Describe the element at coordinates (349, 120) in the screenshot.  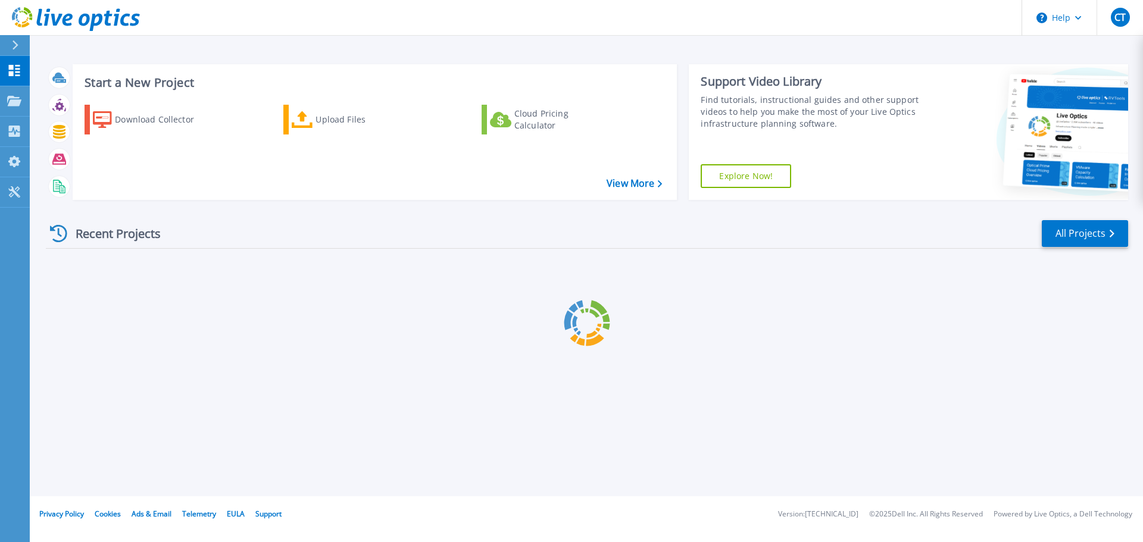
I see `a: Upload Files` at that location.